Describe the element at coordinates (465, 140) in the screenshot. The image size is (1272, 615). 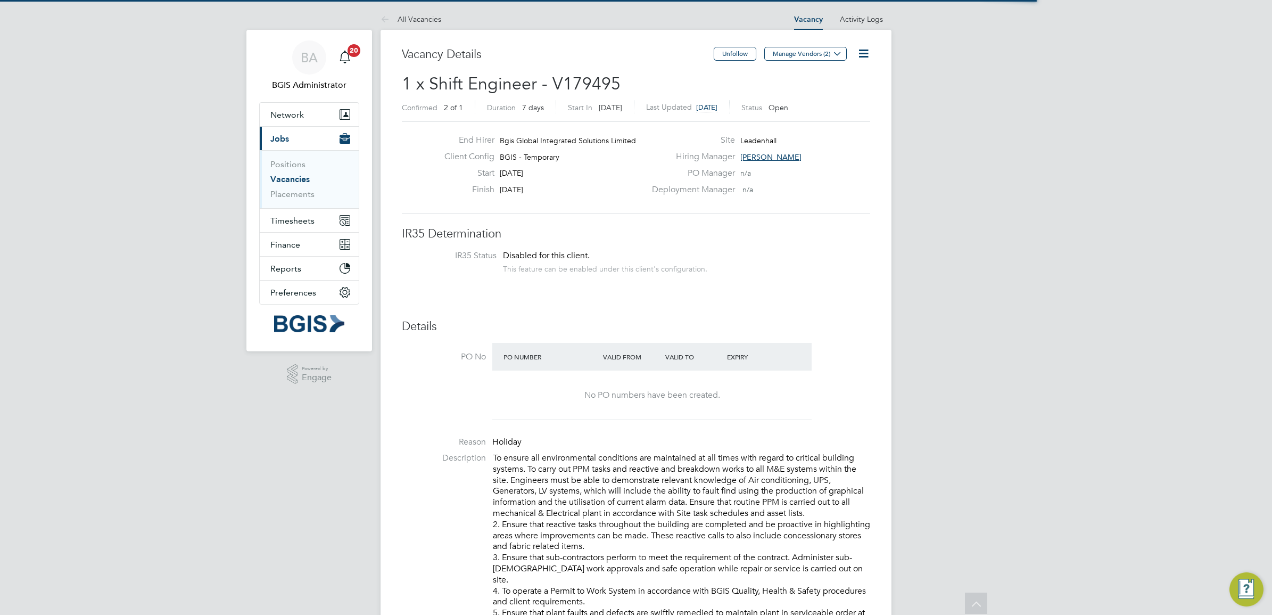
I see `label: End Hirer` at that location.